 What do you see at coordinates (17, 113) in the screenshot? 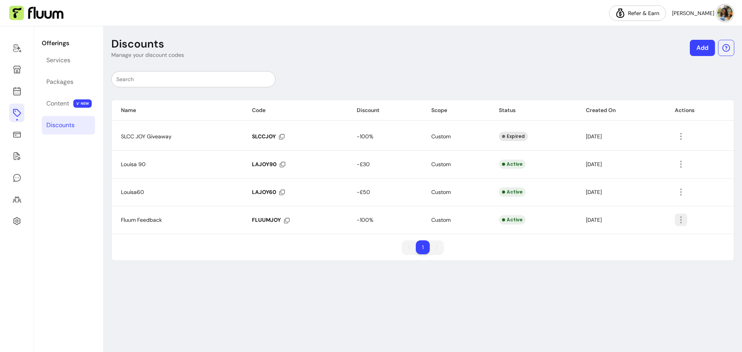
I see `a: Offerings` at bounding box center [17, 113].